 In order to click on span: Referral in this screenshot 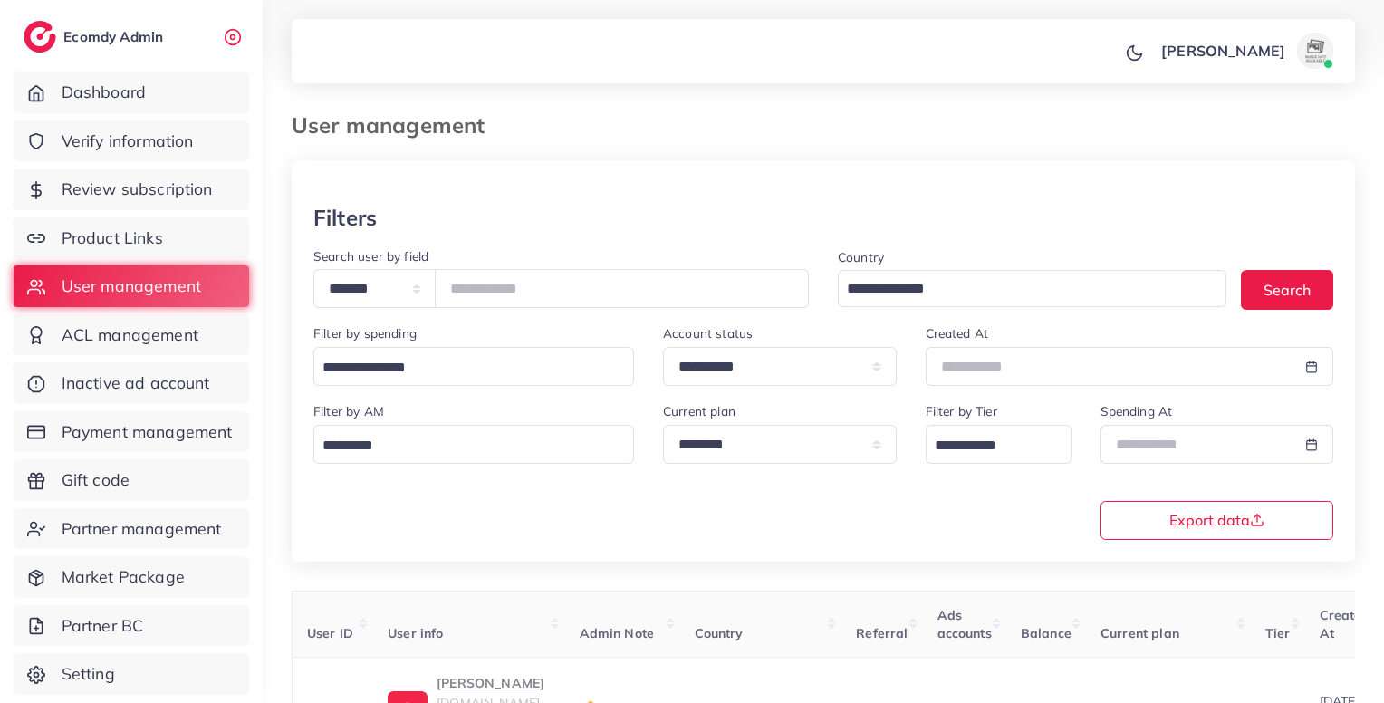, I will do `click(881, 633)`.